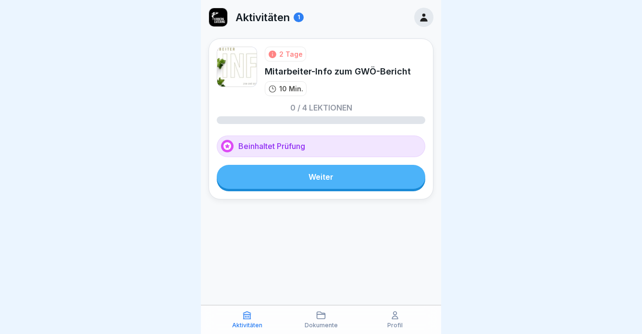  I want to click on div: Beinhaltet Prüfung, so click(321, 146).